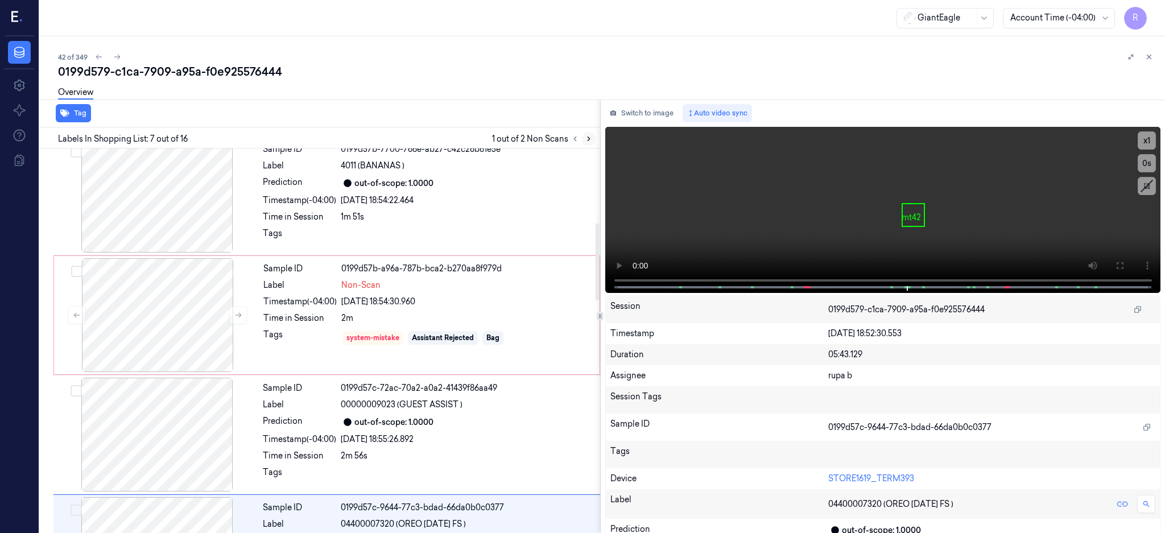 This screenshot has height=533, width=1165. What do you see at coordinates (467, 318) in the screenshot?
I see `div: 2m` at bounding box center [467, 318].